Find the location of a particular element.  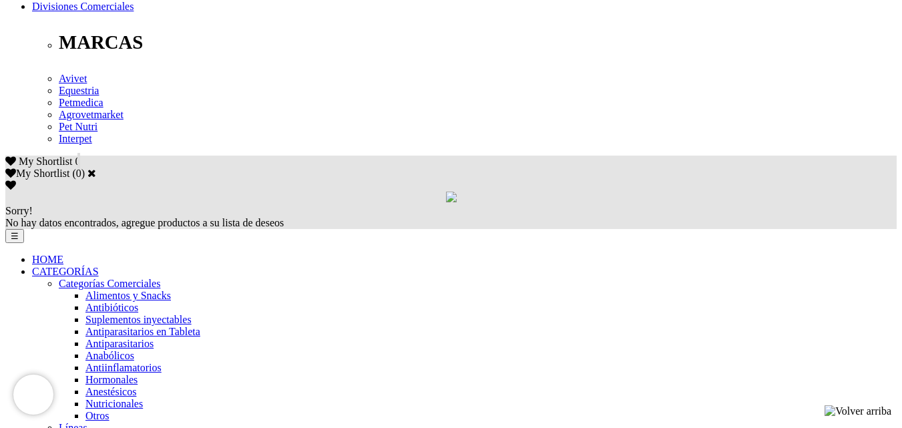

span: Categorías Comerciales is located at coordinates (109, 283).